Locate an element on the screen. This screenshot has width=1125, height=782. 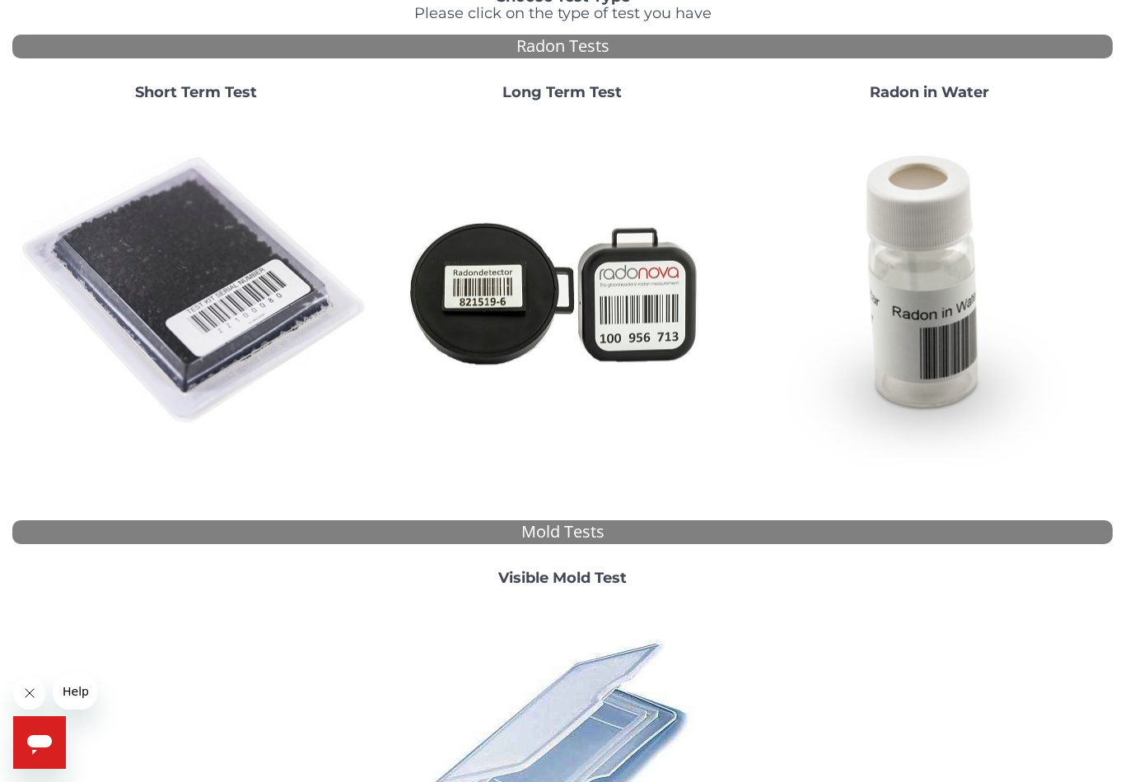
strong: Radon in Water is located at coordinates (929, 92).